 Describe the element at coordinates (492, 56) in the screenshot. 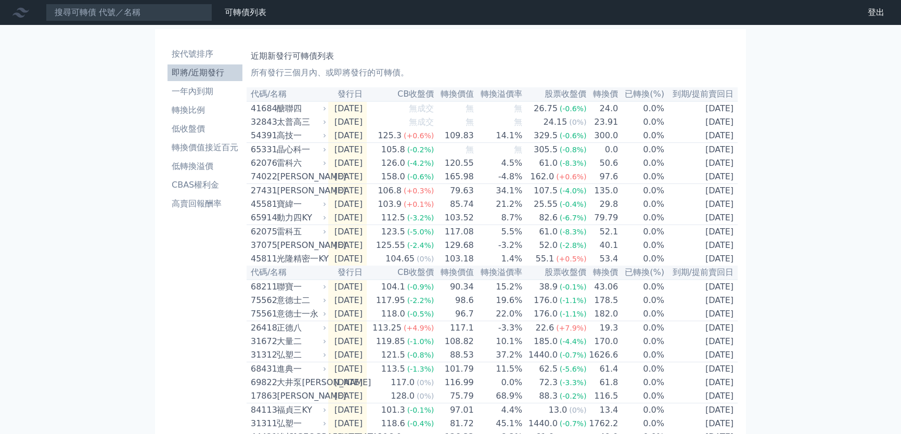

I see `h1: 近期新發行可轉債列表` at that location.